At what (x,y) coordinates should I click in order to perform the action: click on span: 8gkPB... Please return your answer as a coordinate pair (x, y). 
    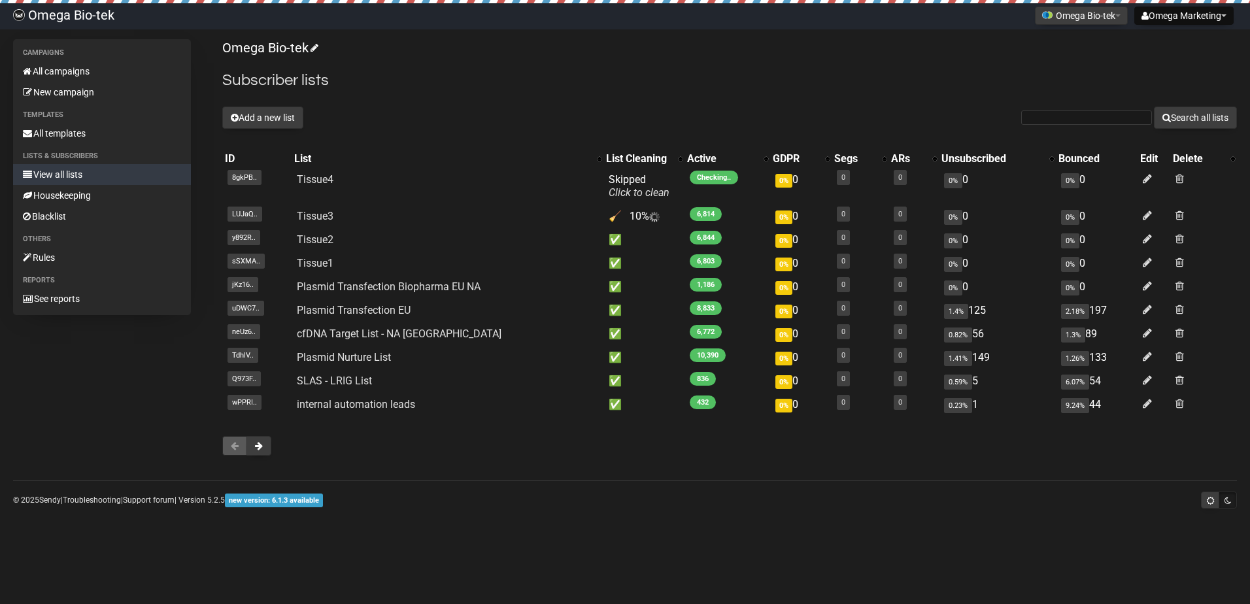
    Looking at the image, I should click on (245, 177).